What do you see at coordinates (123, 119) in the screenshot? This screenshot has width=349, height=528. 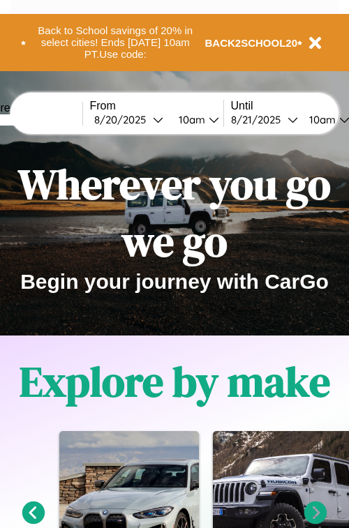 I see `div: 8 / 20 / 2025` at bounding box center [123, 119].